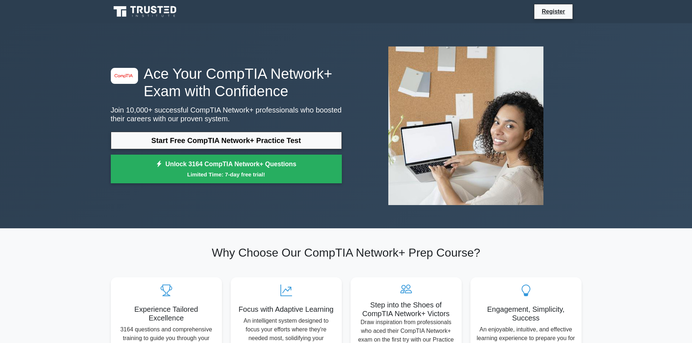 The image size is (692, 343). What do you see at coordinates (226, 169) in the screenshot?
I see `a: Unlock 3164 CompTIA Network+ QuestionsLimited Time: 7-day free trial!` at bounding box center [226, 169].